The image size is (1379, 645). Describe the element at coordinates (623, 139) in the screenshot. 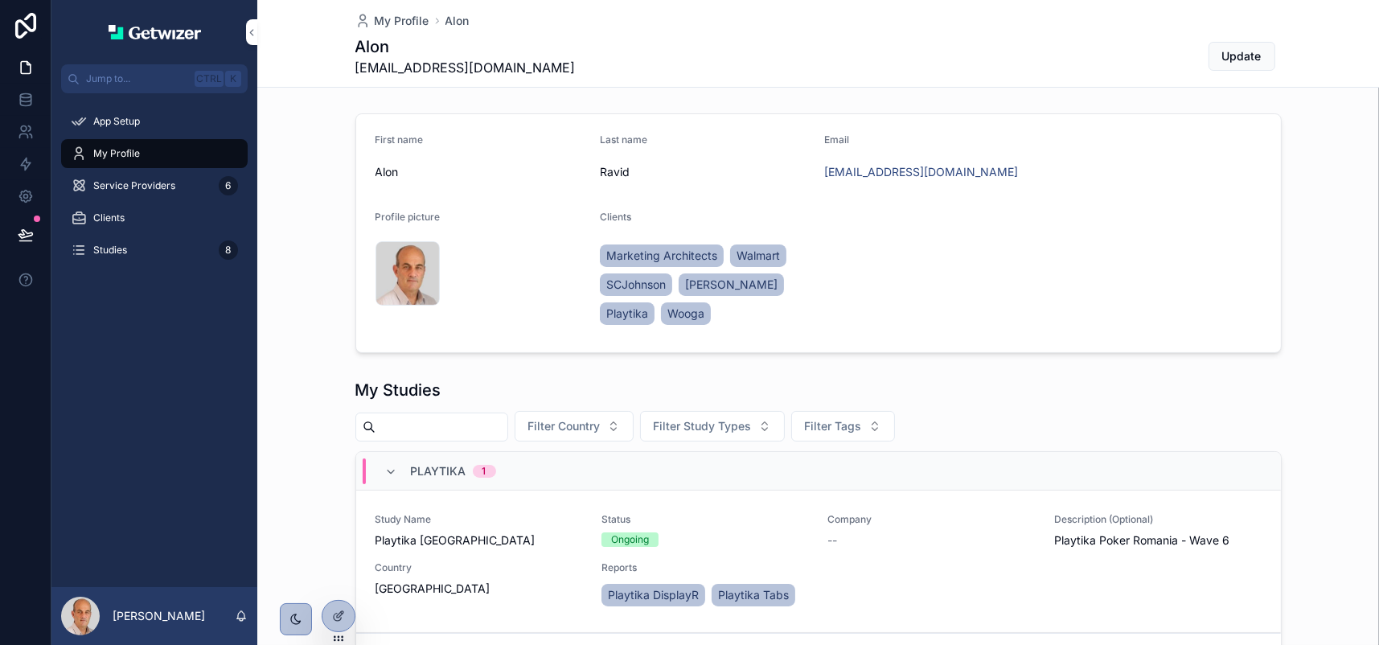

I see `span: Last name` at that location.